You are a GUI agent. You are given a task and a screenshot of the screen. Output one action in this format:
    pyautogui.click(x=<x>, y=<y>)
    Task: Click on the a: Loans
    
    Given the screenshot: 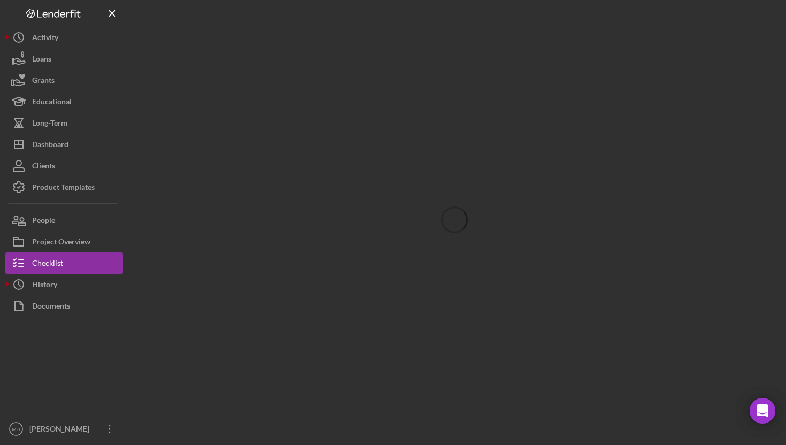 What is the action you would take?
    pyautogui.click(x=64, y=59)
    